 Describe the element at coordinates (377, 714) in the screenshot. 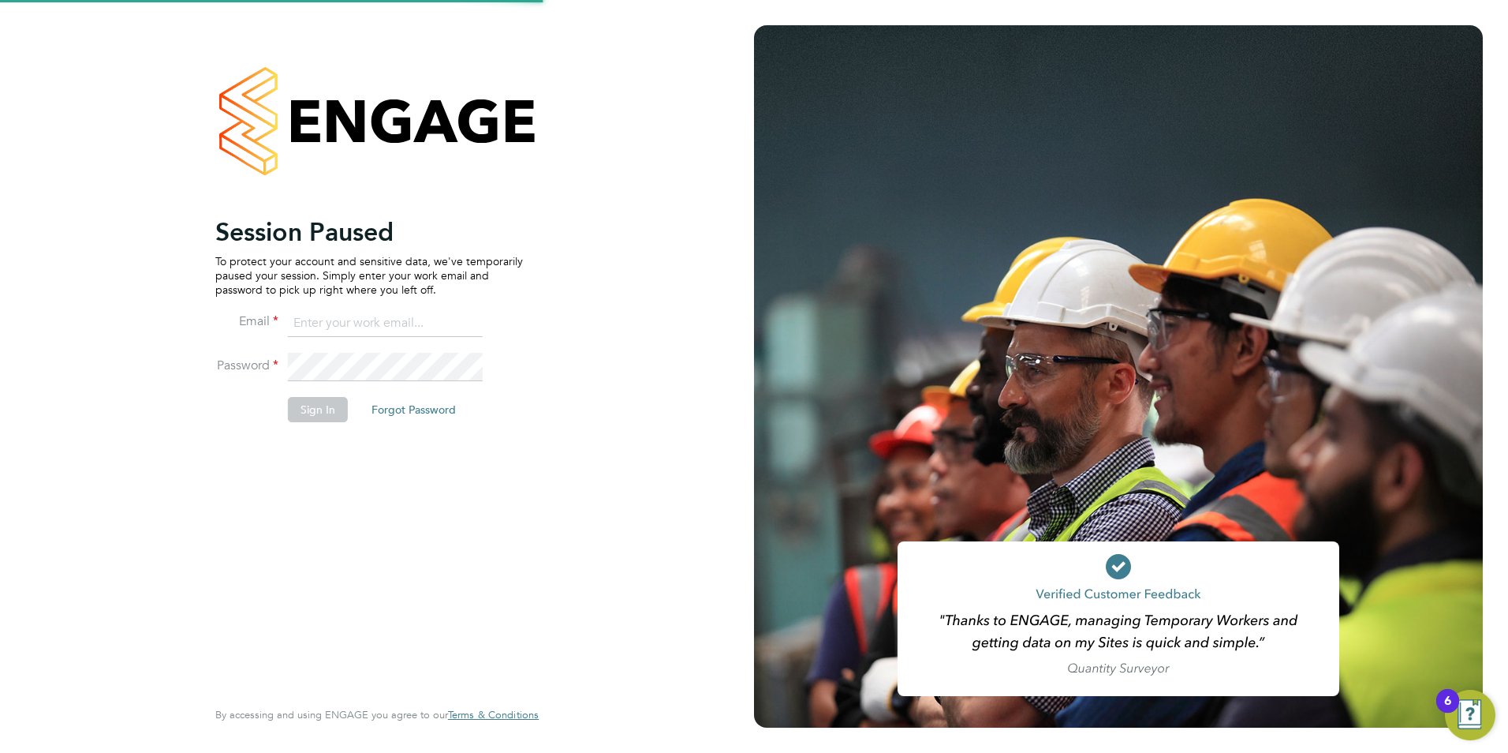

I see `span: By accessing and using ENGAGE you agree to our` at that location.